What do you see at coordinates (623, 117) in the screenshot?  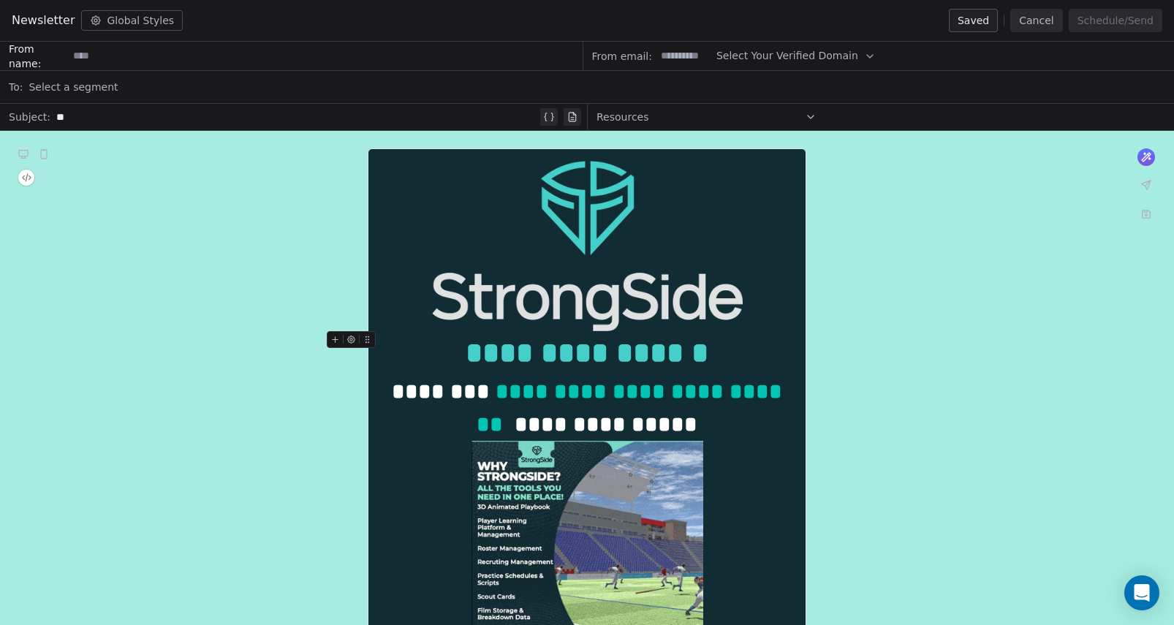 I see `span: Resources` at bounding box center [623, 117].